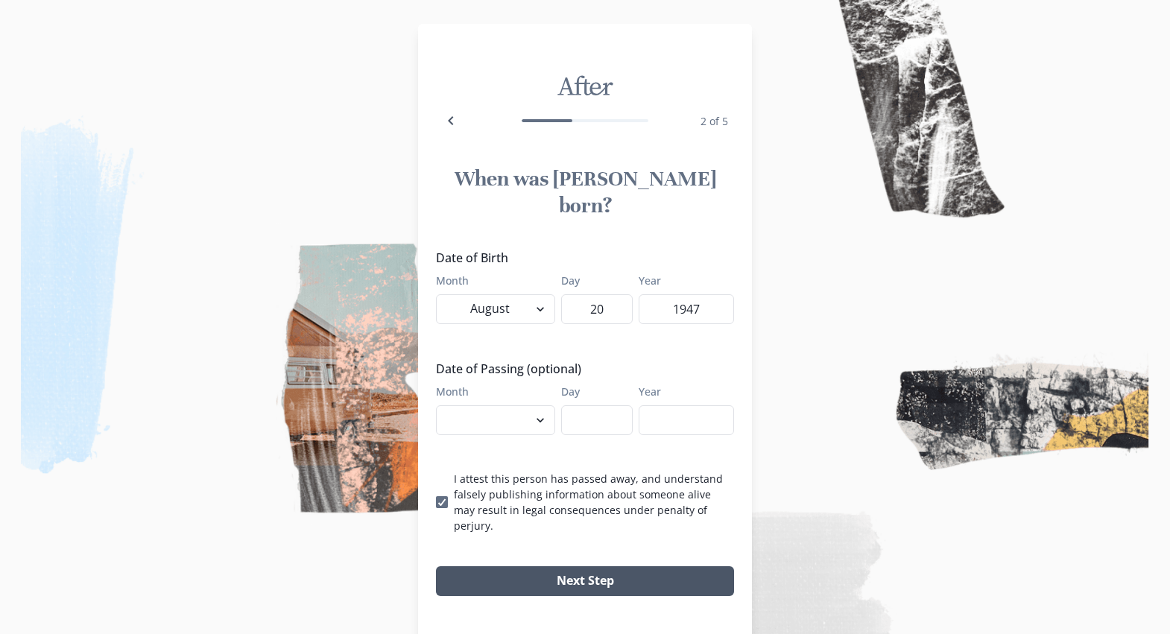  Describe the element at coordinates (581, 369) in the screenshot. I see `legend: Date of Passing (optional)` at that location.